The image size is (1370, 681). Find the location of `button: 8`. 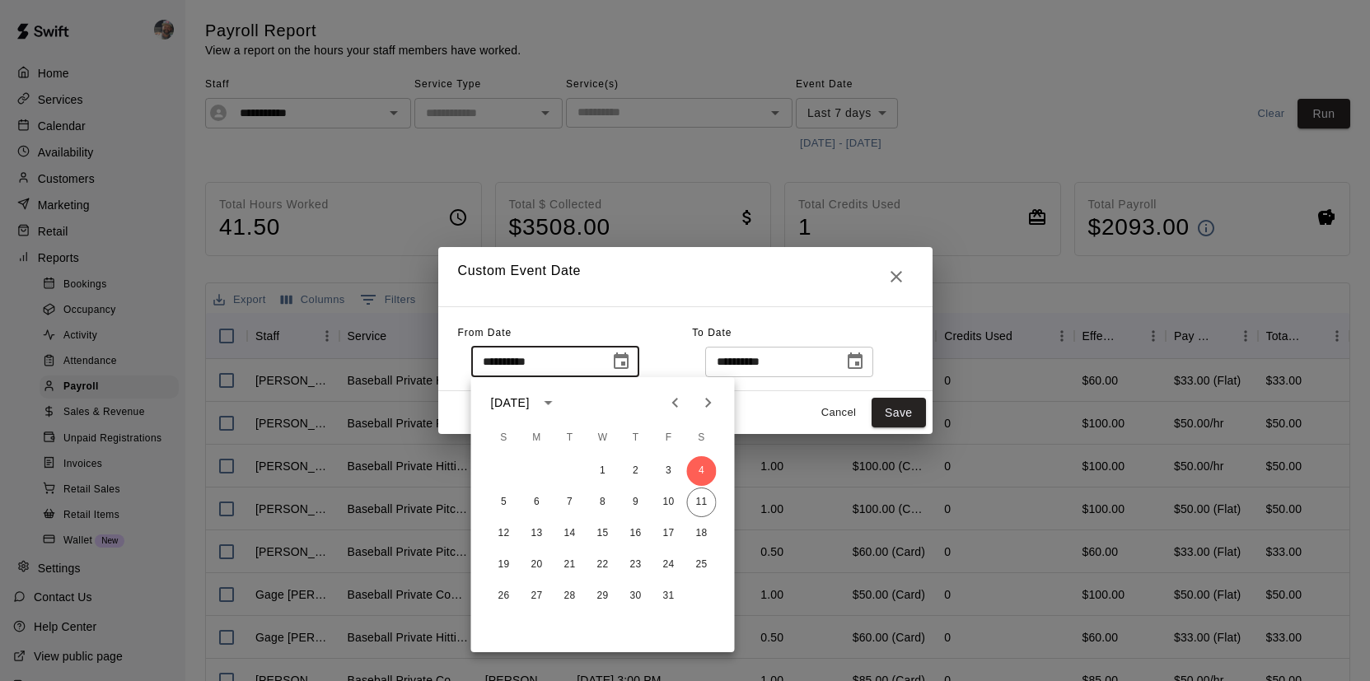

button: 8 is located at coordinates (603, 503).